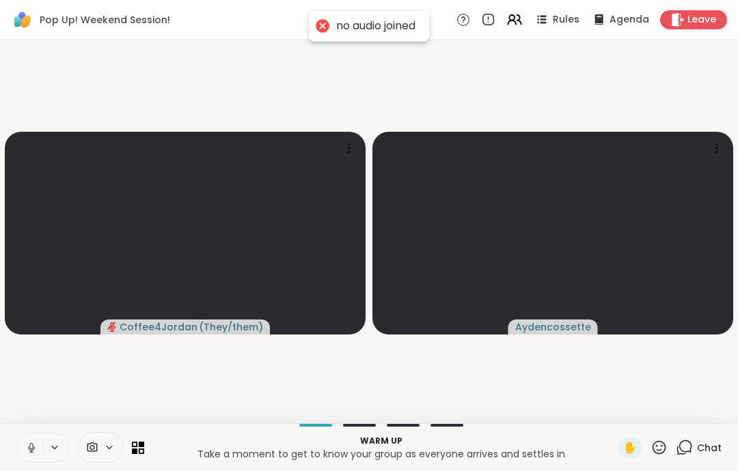  Describe the element at coordinates (381, 454) in the screenshot. I see `p: Take a moment to get to know your group as everyone arrives and settles in` at that location.